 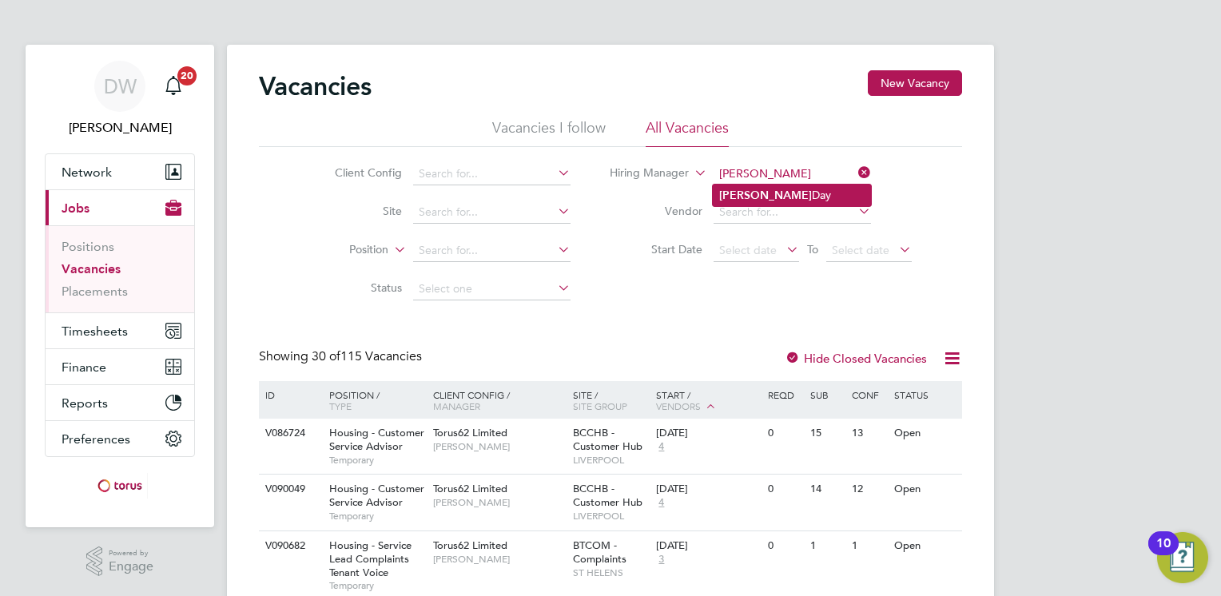 I want to click on div: Conf, so click(x=868, y=395).